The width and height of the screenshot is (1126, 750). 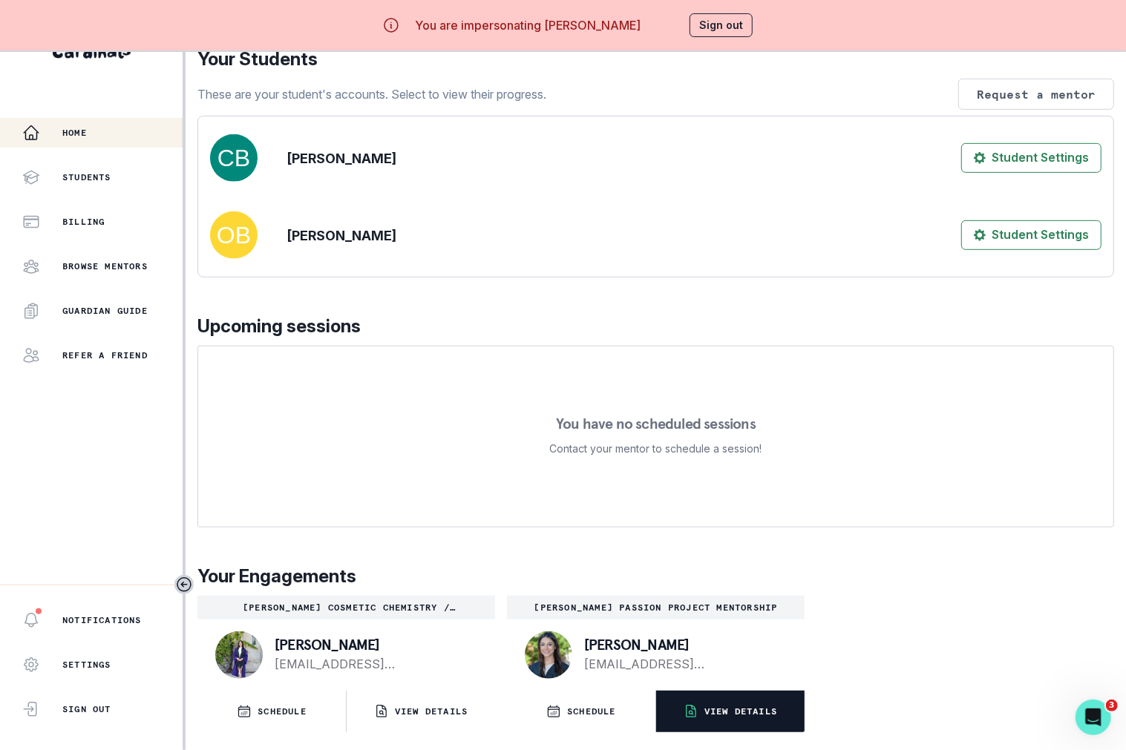 What do you see at coordinates (83, 222) in the screenshot?
I see `p: Billing` at bounding box center [83, 222].